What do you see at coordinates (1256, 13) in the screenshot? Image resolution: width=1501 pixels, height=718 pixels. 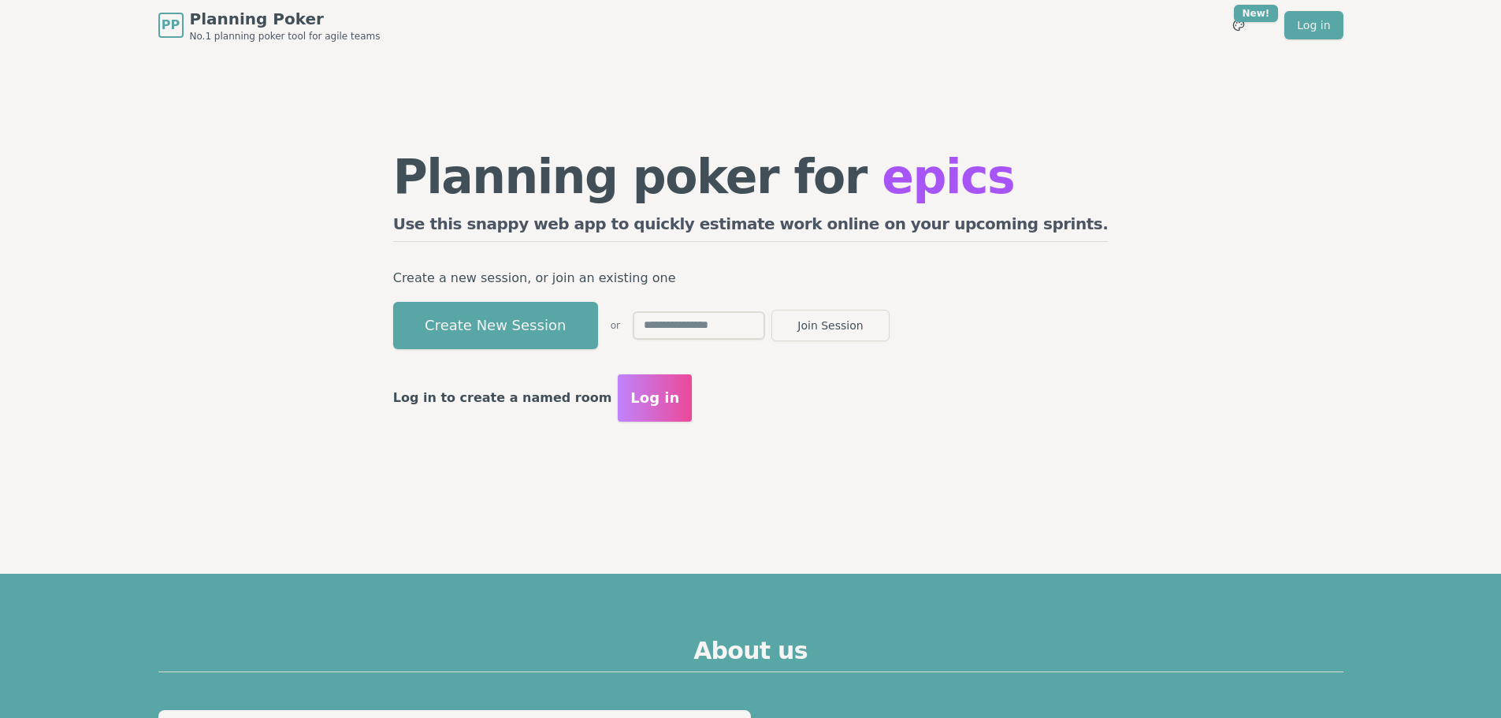 I see `div: New!` at bounding box center [1256, 13].